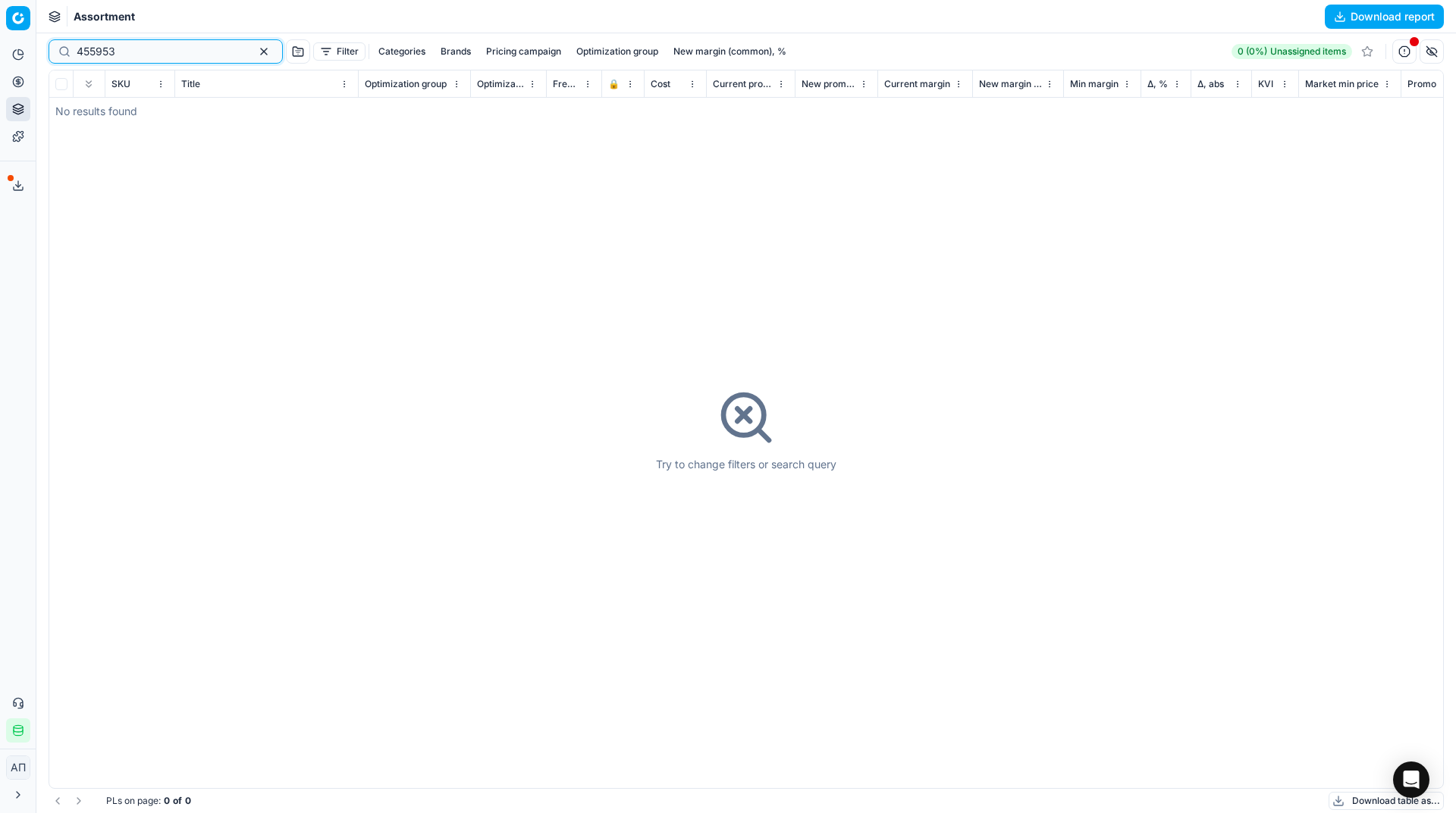  I want to click on span: PLs on page :, so click(134, 801).